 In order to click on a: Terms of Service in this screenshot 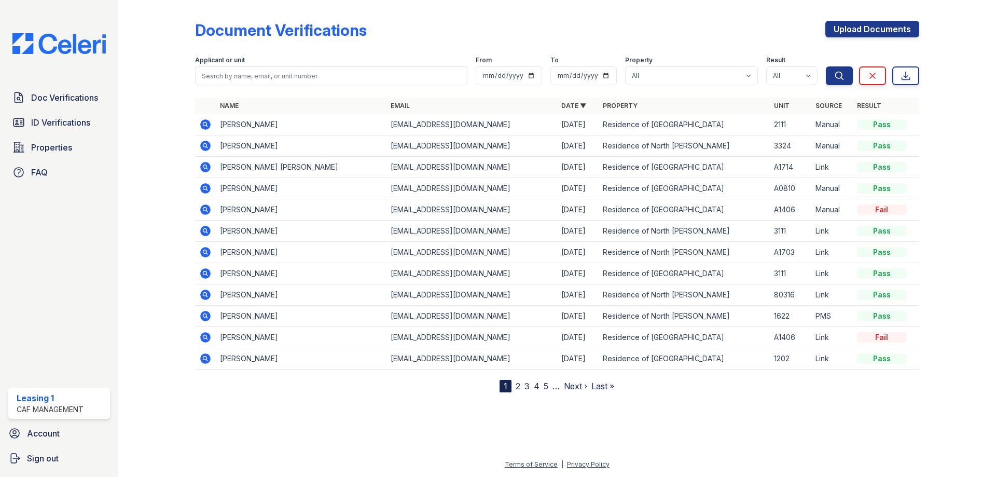, I will do `click(531, 464)`.